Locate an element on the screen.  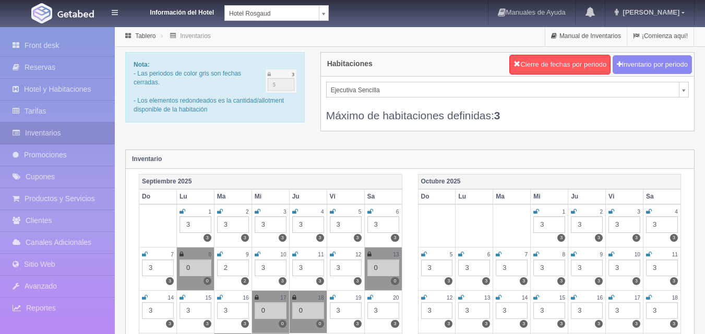
small: 15 is located at coordinates (208, 298).